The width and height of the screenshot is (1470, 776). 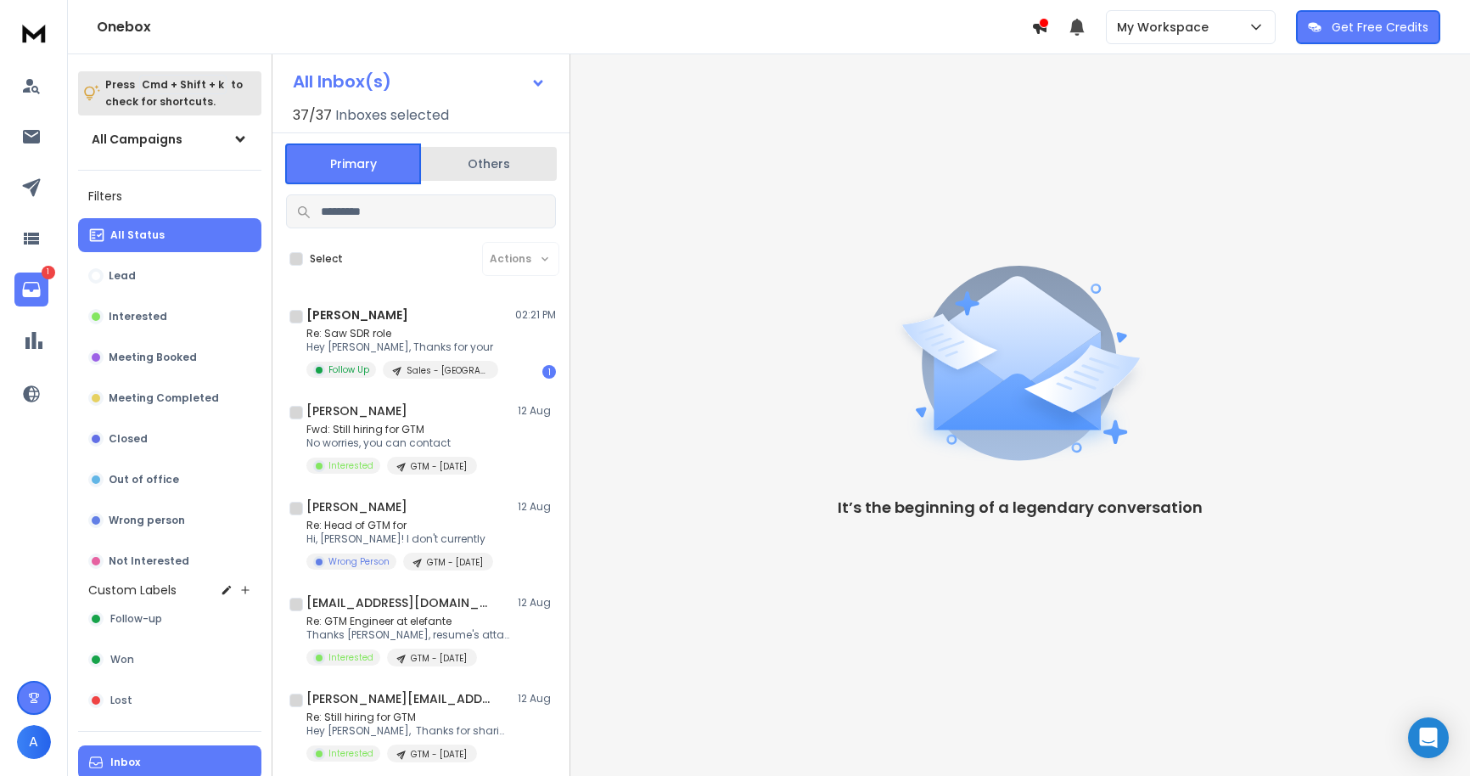 What do you see at coordinates (147, 520) in the screenshot?
I see `p: Wrong person` at bounding box center [147, 520].